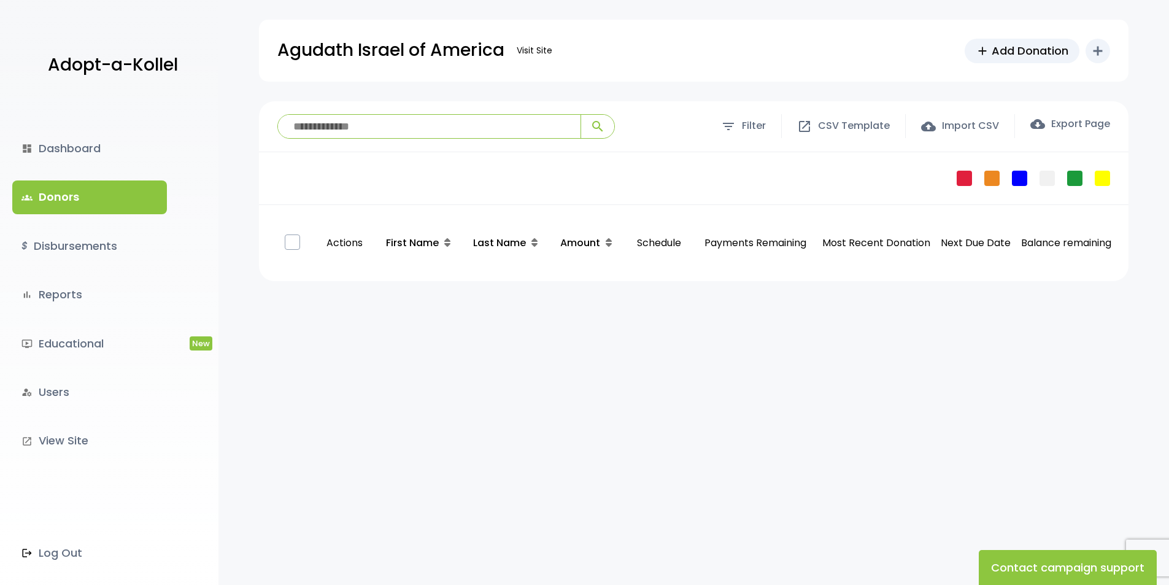  I want to click on a: launchView Site, so click(90, 441).